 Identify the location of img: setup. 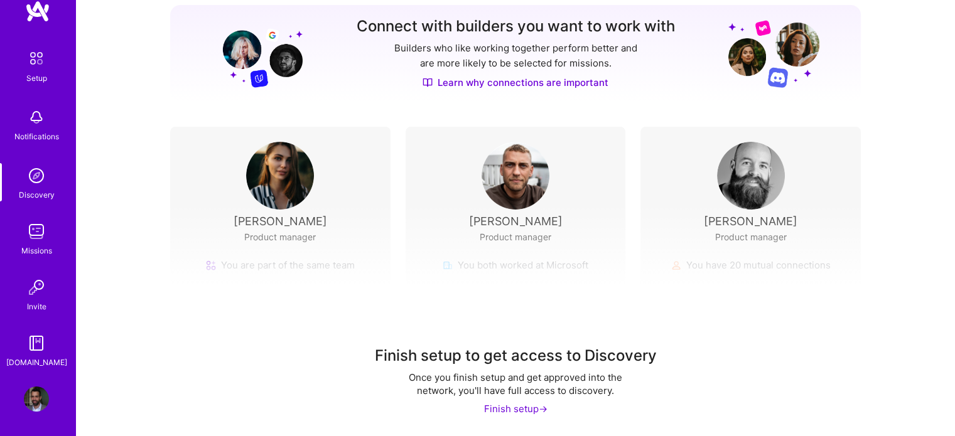
(36, 58).